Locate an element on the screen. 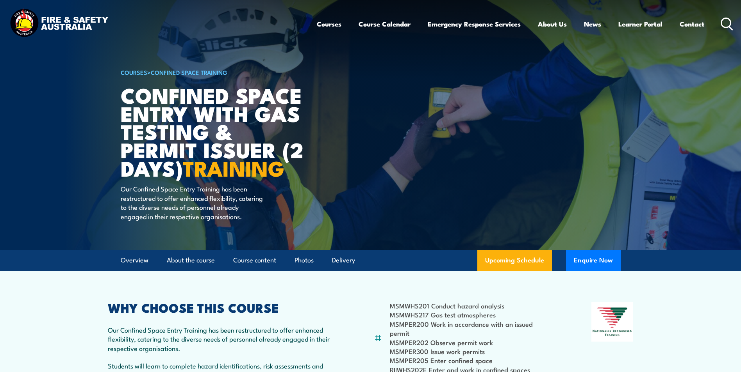 This screenshot has width=741, height=372. a: Confined Space Training is located at coordinates (189, 72).